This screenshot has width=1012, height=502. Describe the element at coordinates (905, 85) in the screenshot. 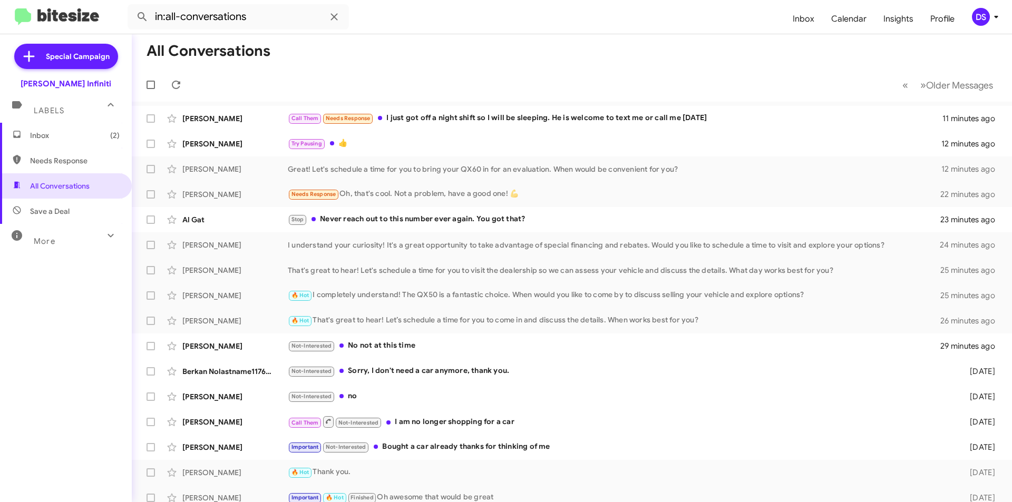

I see `button: Previous` at that location.